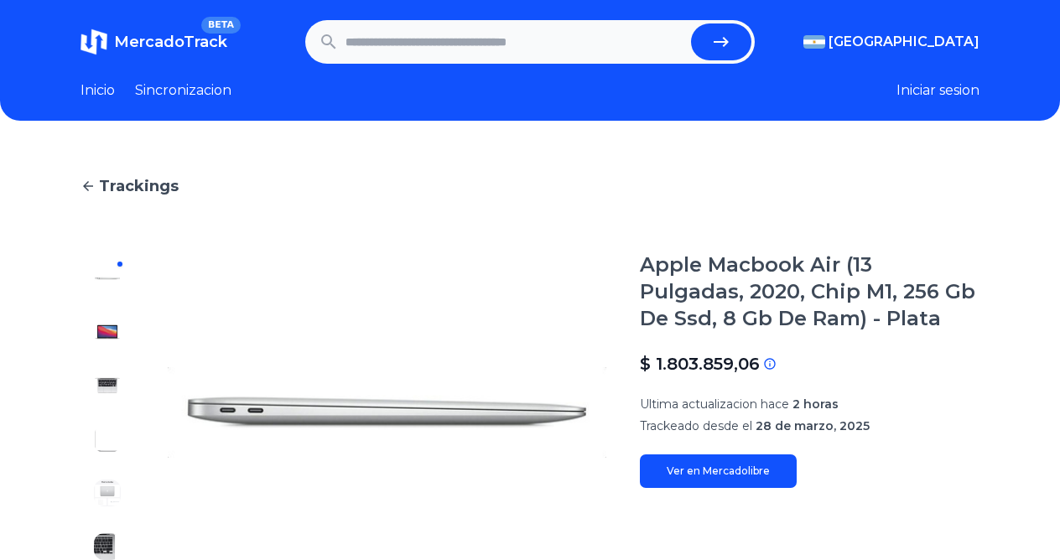 This screenshot has height=560, width=1060. I want to click on span: 2 horas, so click(815, 404).